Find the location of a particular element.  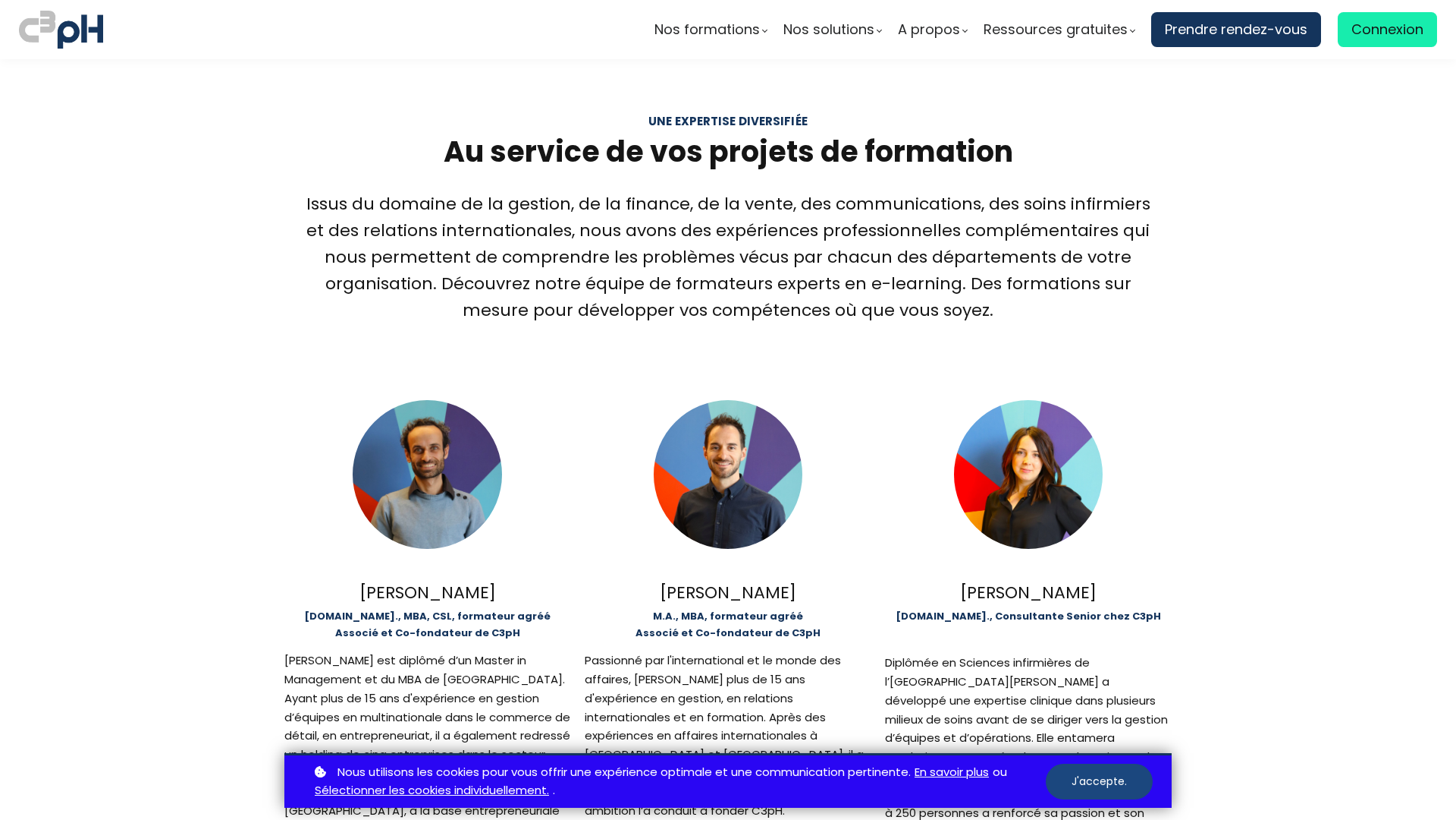

a: En savoir plus is located at coordinates (952, 771).